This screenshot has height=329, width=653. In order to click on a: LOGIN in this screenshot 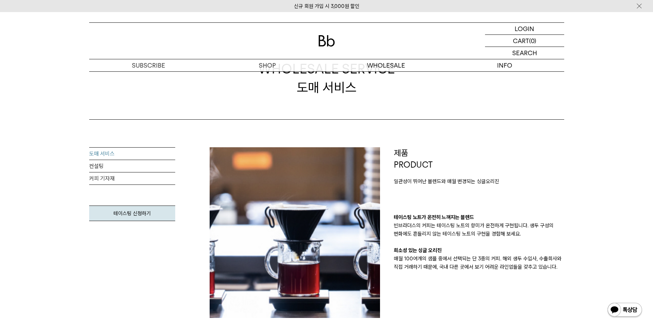, I will do `click(525, 29)`.